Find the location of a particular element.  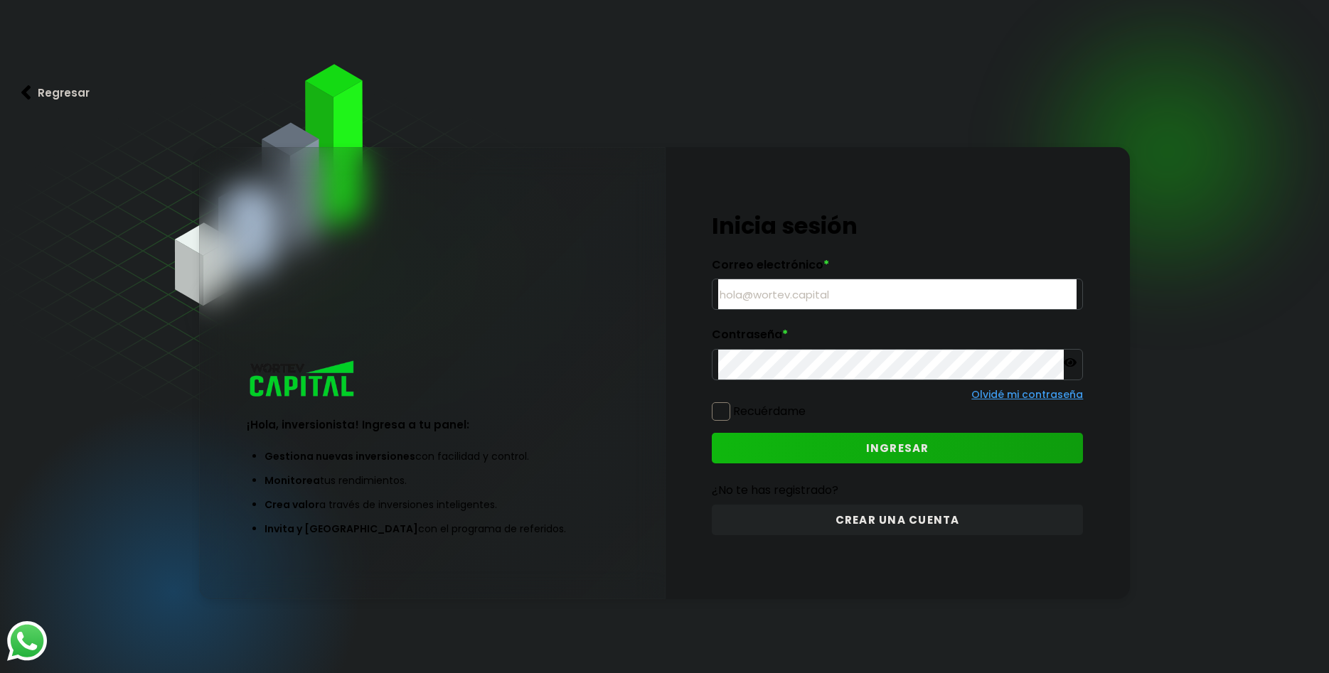

li: a través de inversiones inteligentes. is located at coordinates (432, 505).